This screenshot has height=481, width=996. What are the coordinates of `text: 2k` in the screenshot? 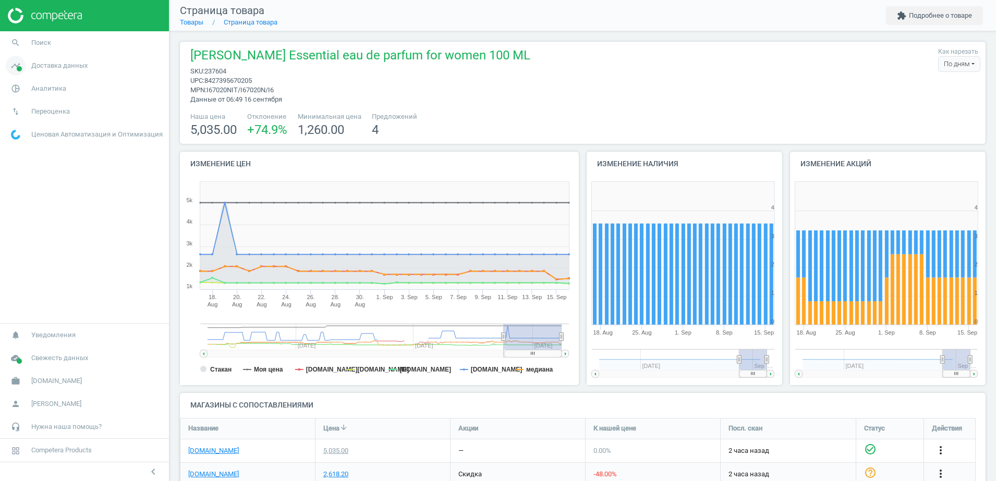 It's located at (189, 265).